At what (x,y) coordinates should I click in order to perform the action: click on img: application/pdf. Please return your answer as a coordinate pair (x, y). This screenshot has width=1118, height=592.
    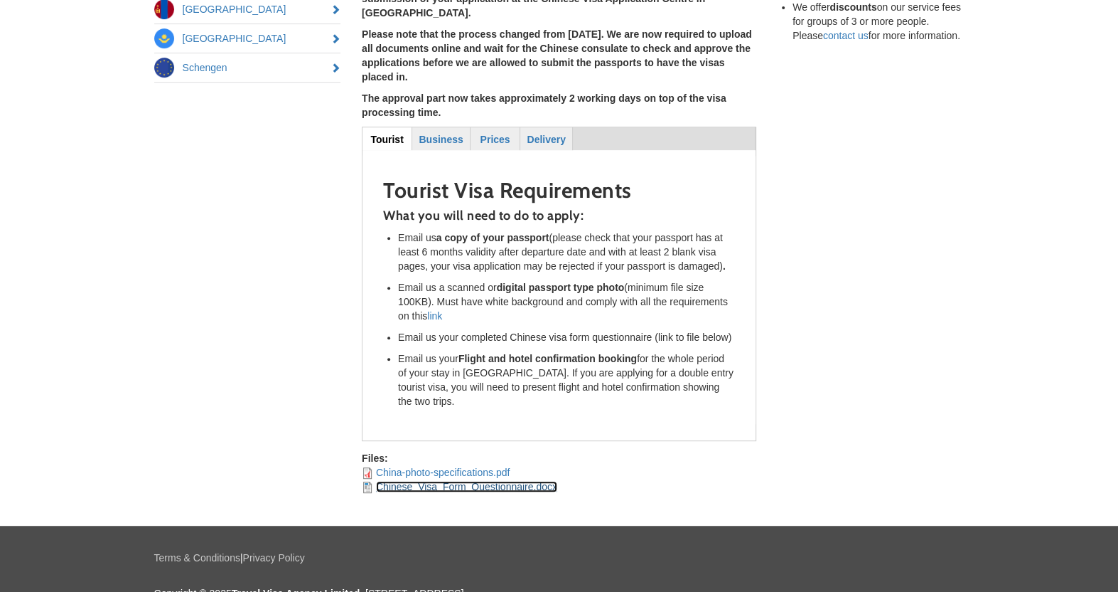
    Looking at the image, I should click on (368, 473).